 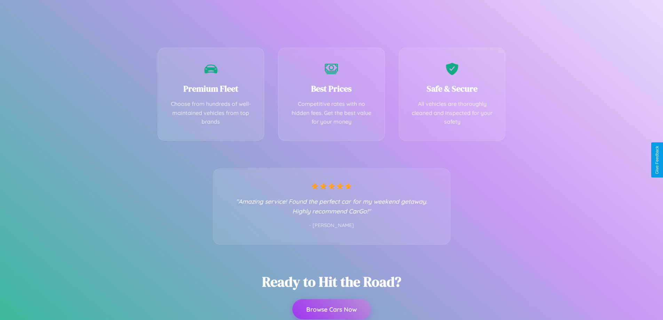 What do you see at coordinates (332, 282) in the screenshot?
I see `h2: Ready to Hit the Road?` at bounding box center [332, 282].